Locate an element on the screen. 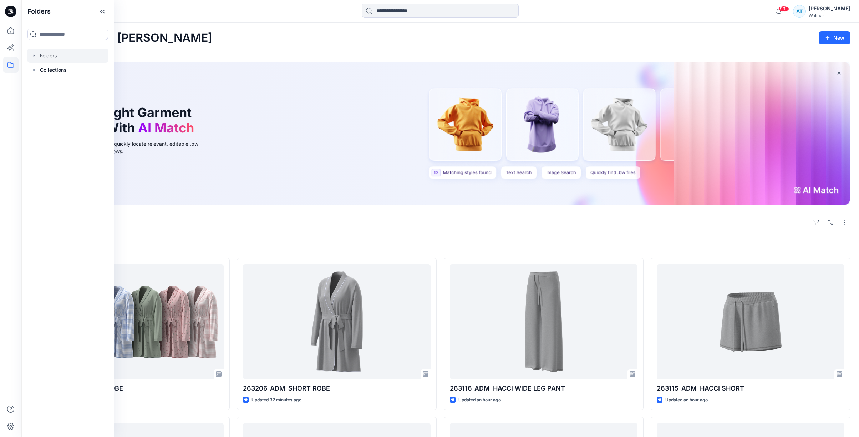  a: 263116_ADM_HACCI WIDE LEG PANT is located at coordinates (544, 322).